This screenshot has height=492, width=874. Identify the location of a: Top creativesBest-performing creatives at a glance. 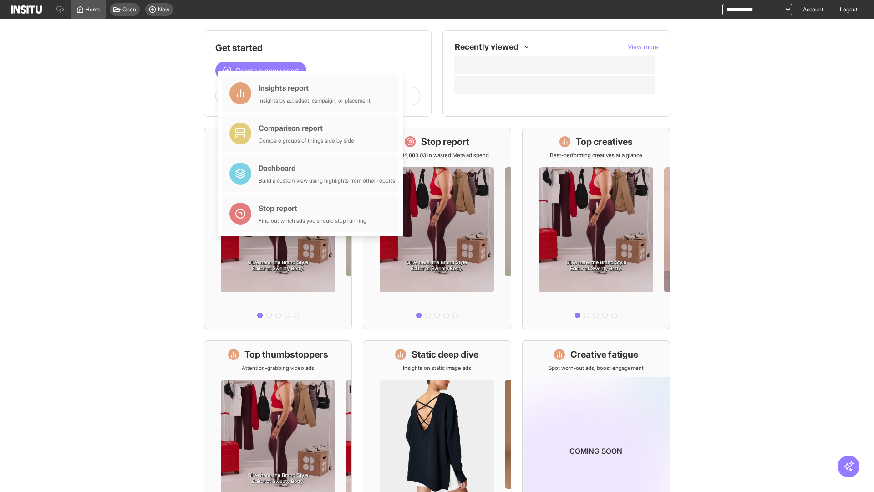
(596, 228).